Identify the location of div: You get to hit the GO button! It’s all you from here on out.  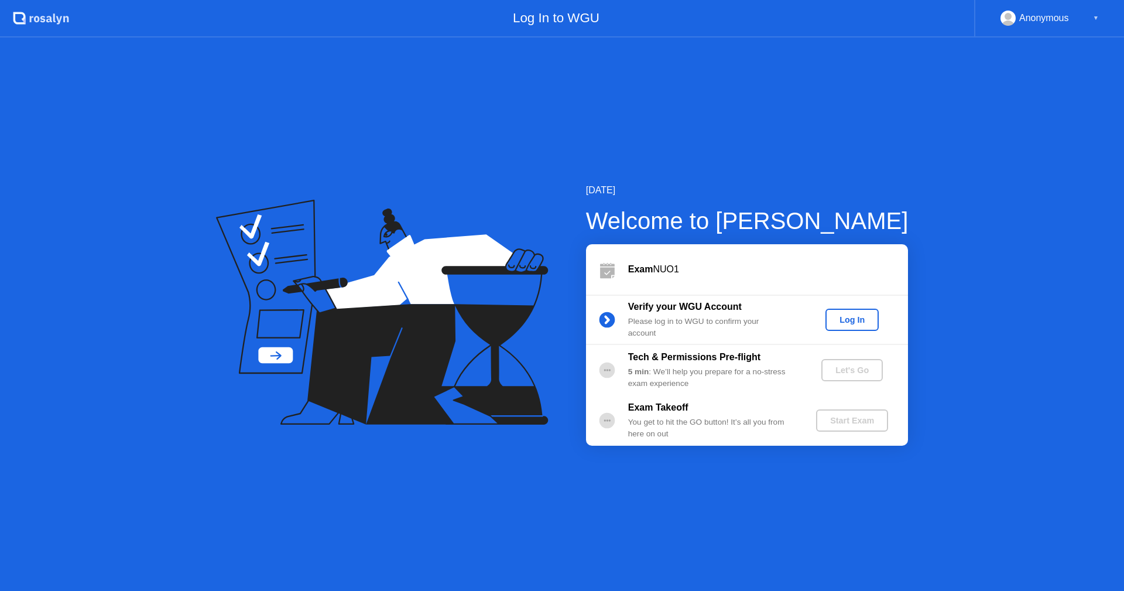
(713, 428).